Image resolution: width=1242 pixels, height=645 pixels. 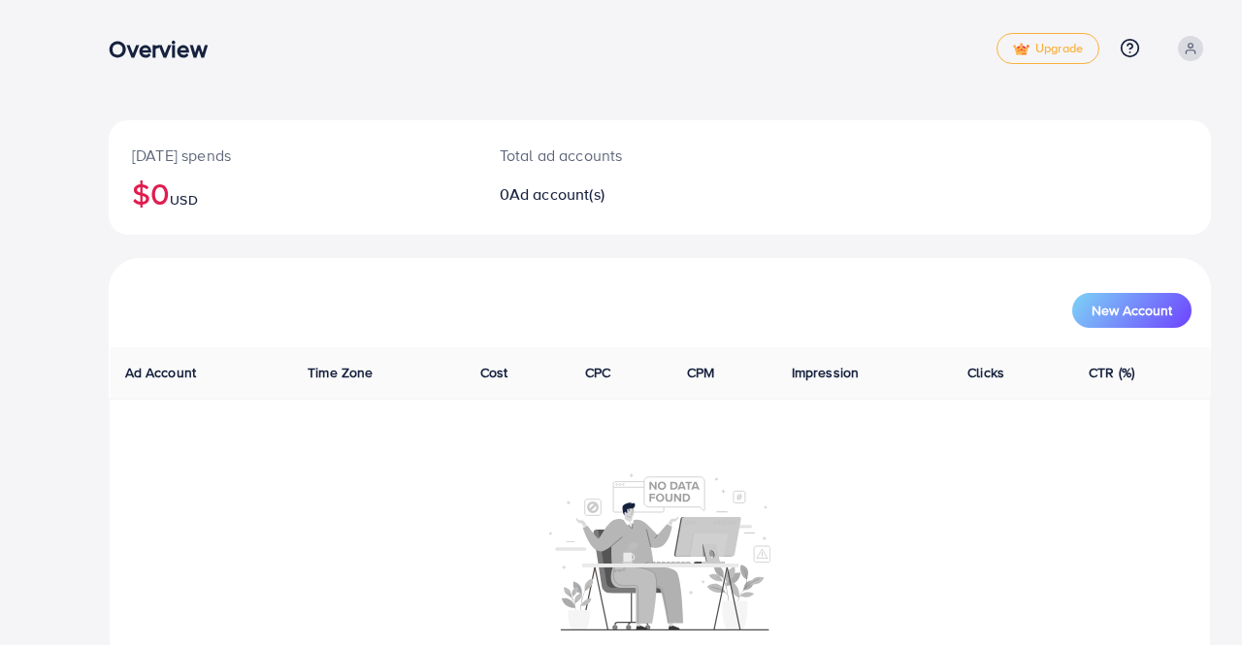 What do you see at coordinates (1131, 310) in the screenshot?
I see `span: New Account` at bounding box center [1131, 310].